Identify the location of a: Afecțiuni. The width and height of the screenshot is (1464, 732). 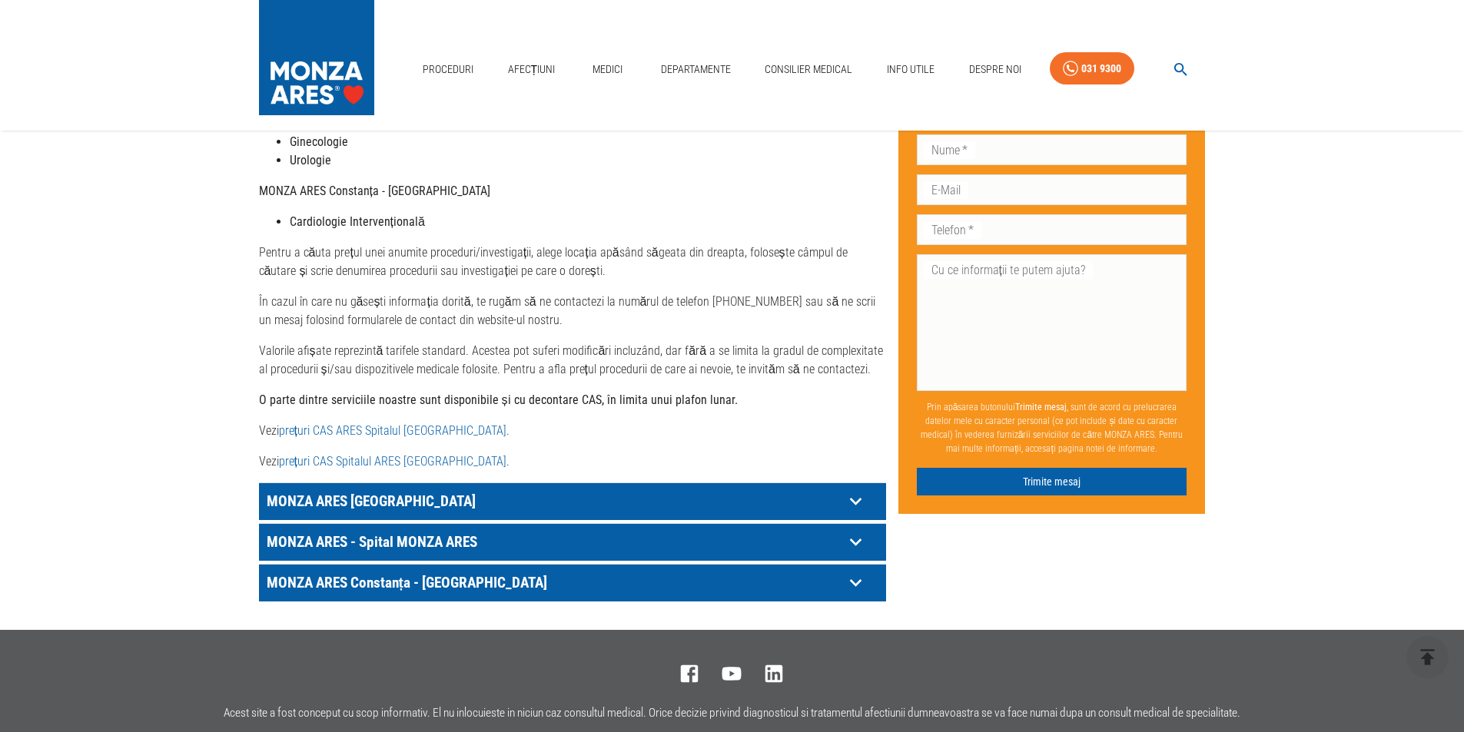
(532, 69).